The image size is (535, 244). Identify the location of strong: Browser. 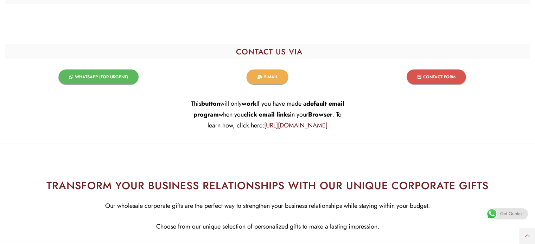
(320, 115).